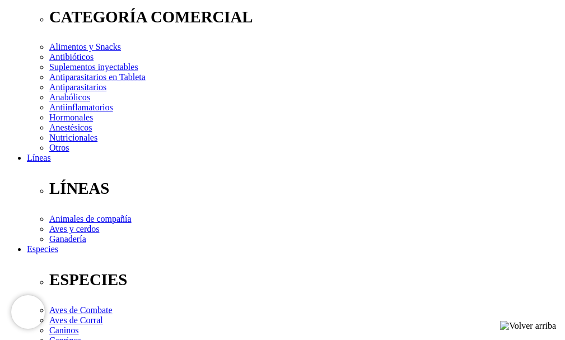 The image size is (565, 340). What do you see at coordinates (304, 188) in the screenshot?
I see `p: LÍNEAS` at bounding box center [304, 188].